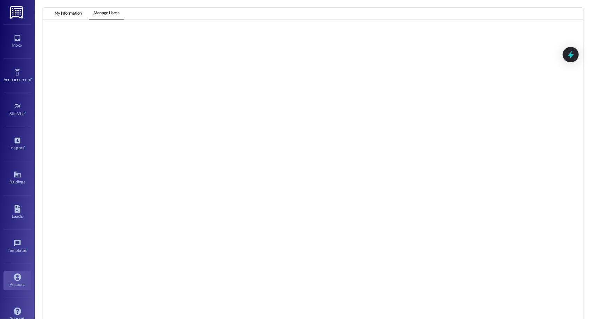 The image size is (591, 319). Describe the element at coordinates (17, 178) in the screenshot. I see `a: Buildings` at that location.